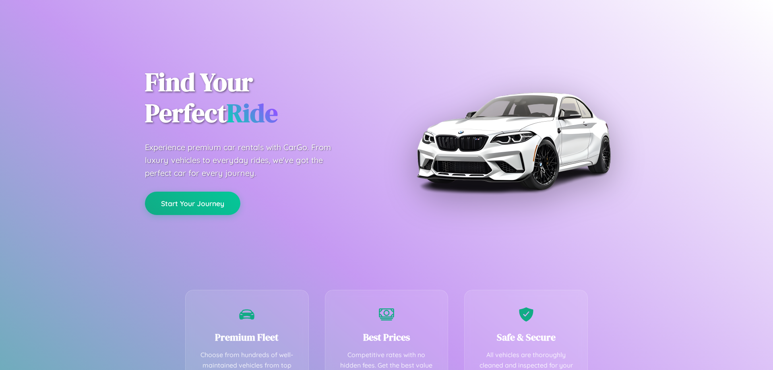 The image size is (773, 370). I want to click on img: Premium BMW car rental vehicle, so click(513, 141).